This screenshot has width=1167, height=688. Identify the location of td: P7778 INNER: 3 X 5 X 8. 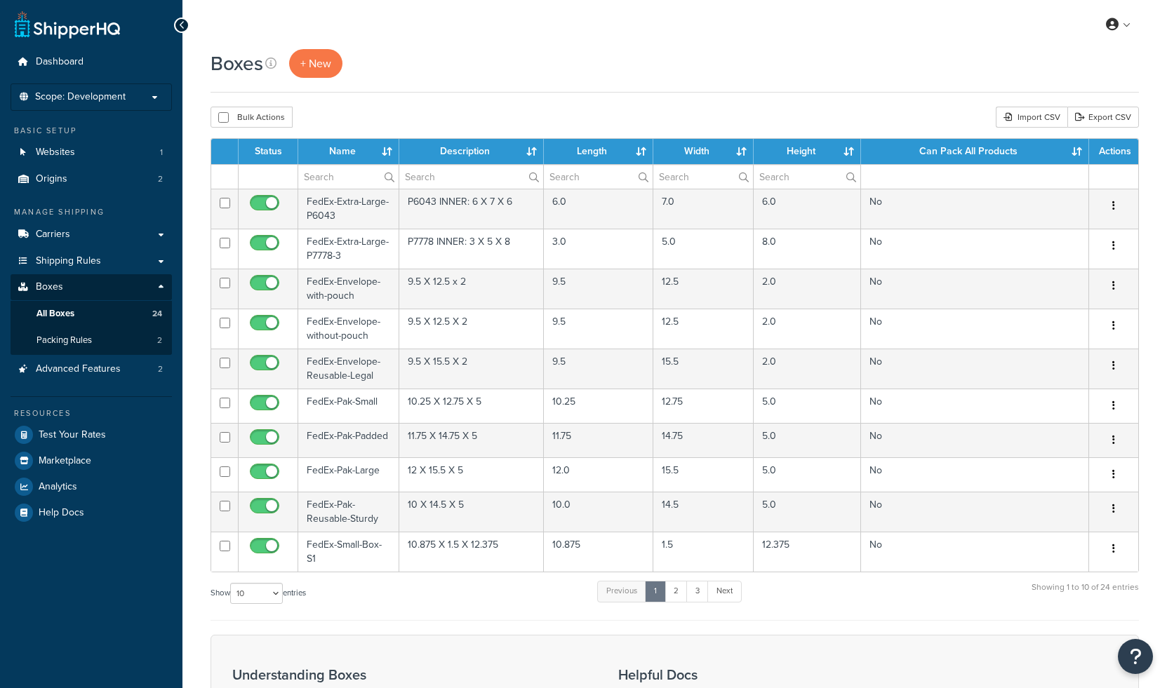
(472, 248).